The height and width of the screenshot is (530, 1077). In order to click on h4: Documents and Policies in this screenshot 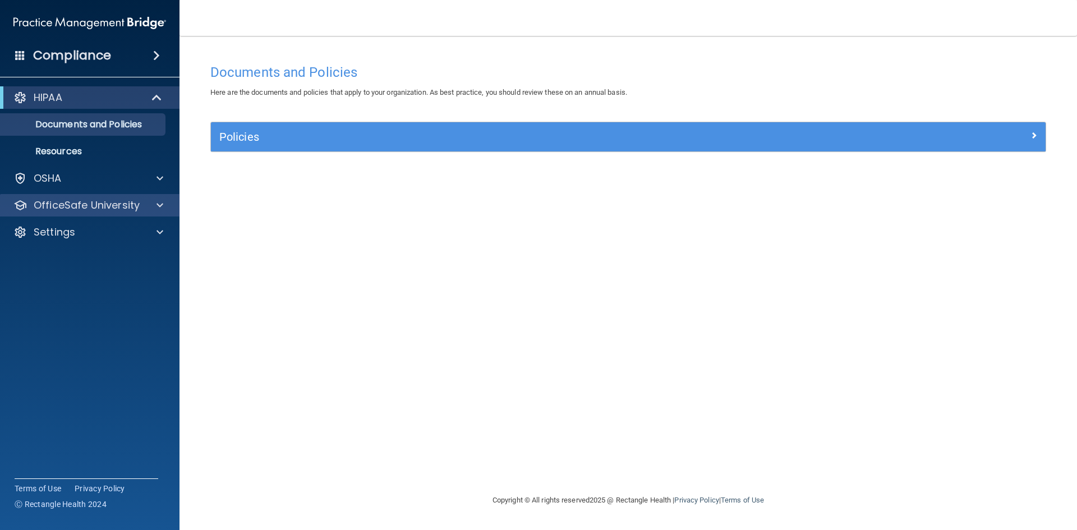, I will do `click(628, 72)`.